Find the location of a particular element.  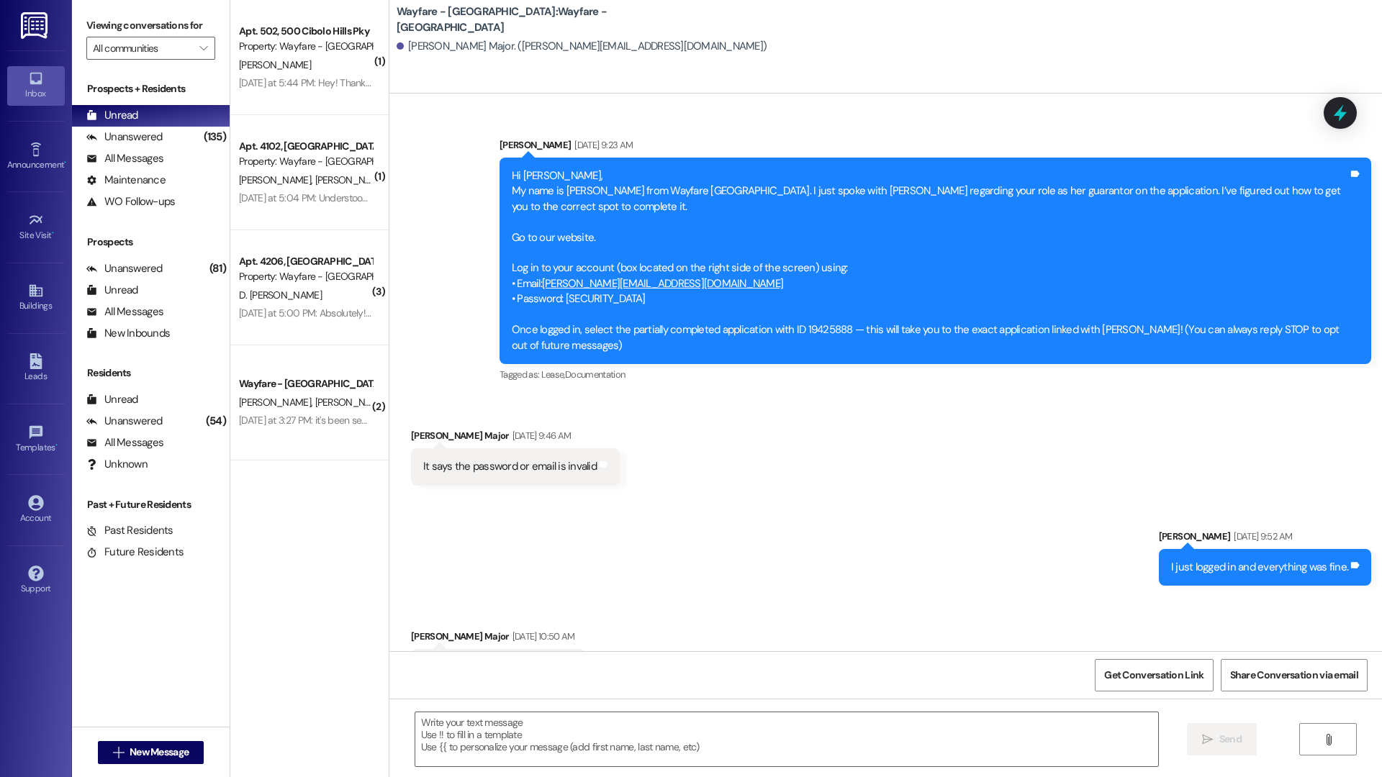

button: Share Conversation via email is located at coordinates (1294, 675).